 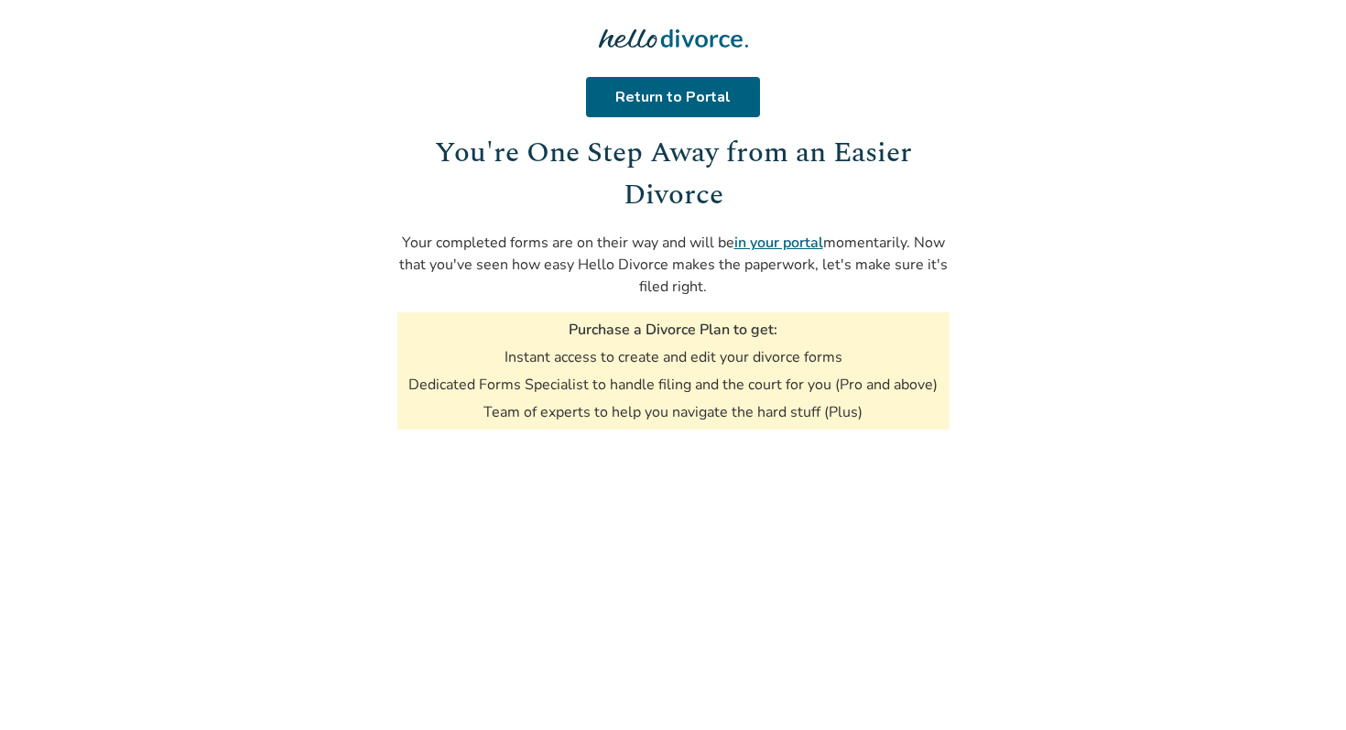 I want to click on li: Team of experts to help you navigate the hard stuff (Plus), so click(x=673, y=412).